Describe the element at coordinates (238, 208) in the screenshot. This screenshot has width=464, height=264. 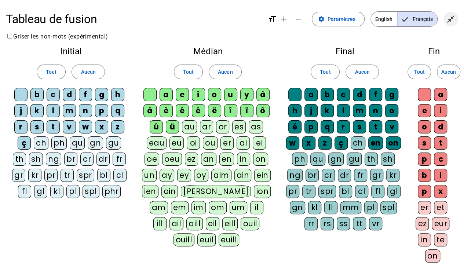
I see `div: um` at that location.